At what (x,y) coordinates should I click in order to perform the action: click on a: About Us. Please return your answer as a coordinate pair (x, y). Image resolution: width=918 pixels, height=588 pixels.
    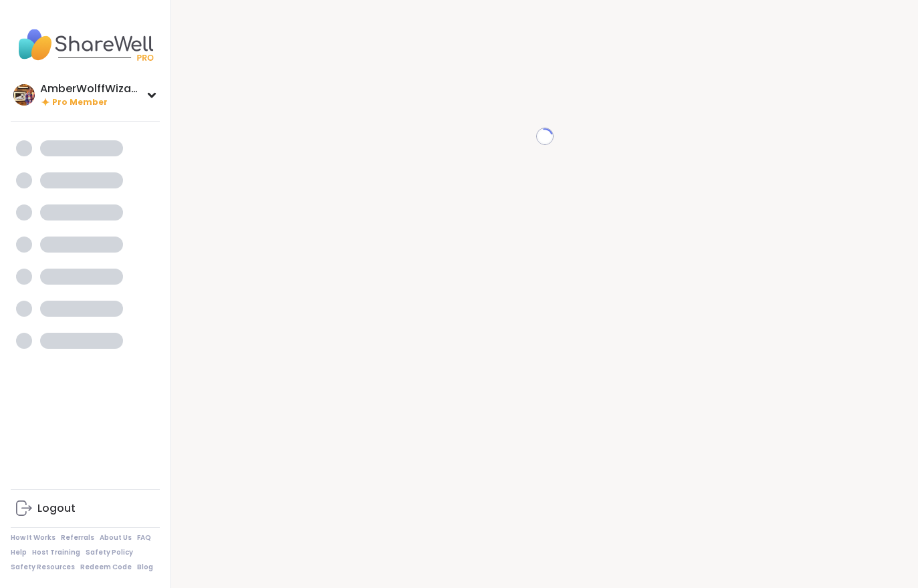
    Looking at the image, I should click on (116, 538).